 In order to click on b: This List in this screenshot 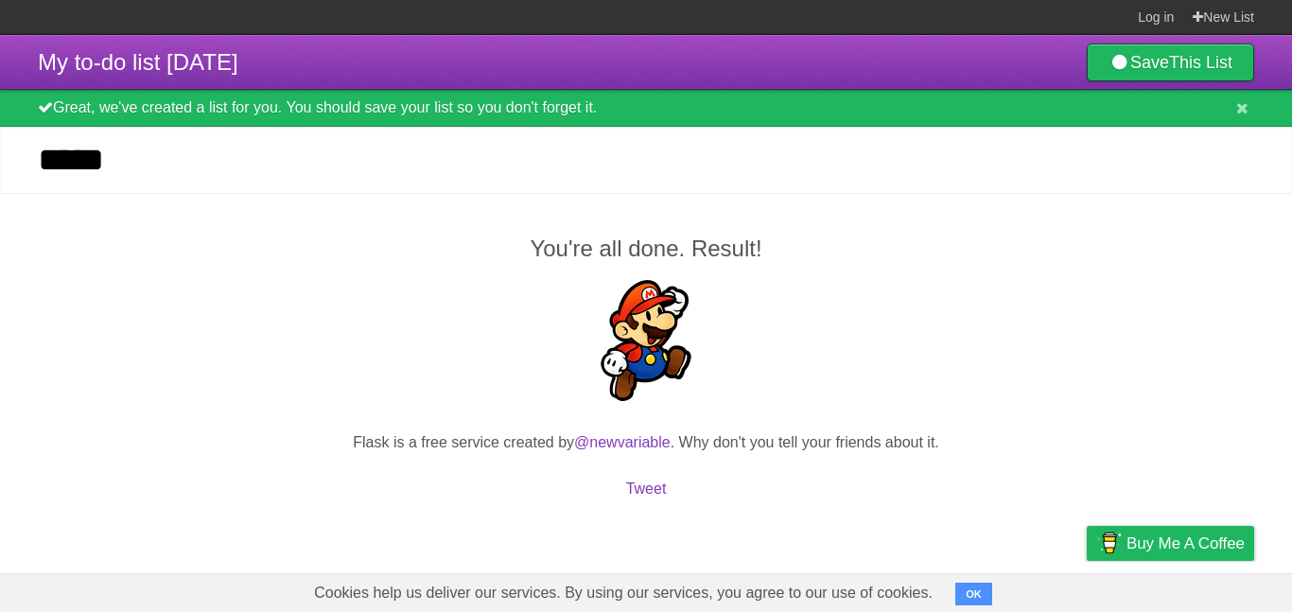, I will do `click(1200, 62)`.